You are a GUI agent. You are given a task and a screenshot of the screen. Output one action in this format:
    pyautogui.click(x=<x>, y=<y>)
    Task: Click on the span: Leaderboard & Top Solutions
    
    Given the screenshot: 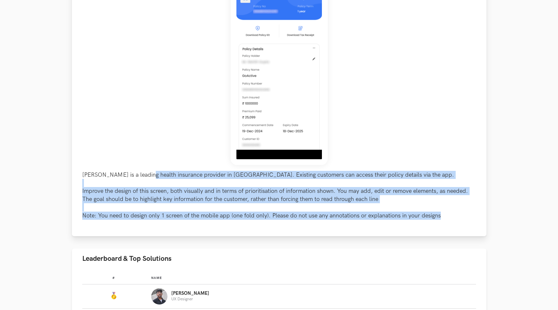 What is the action you would take?
    pyautogui.click(x=127, y=259)
    